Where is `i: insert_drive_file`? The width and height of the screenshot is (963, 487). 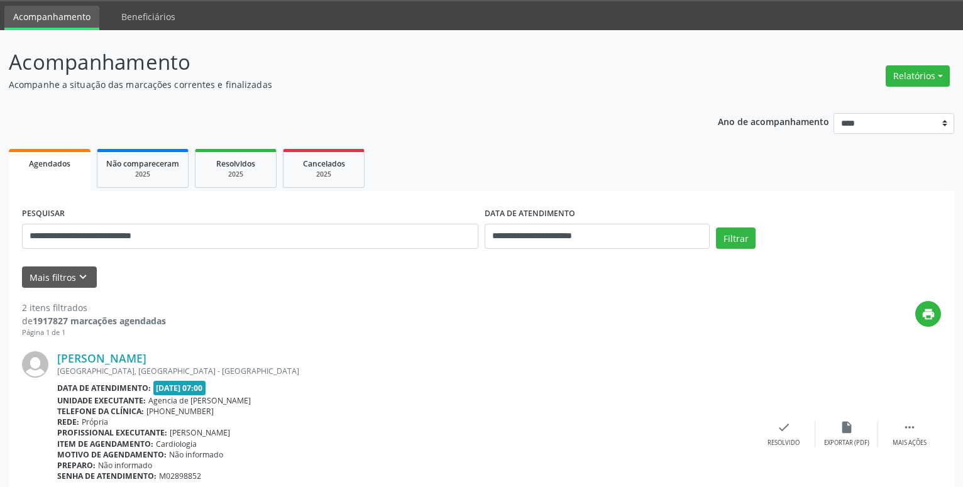
i: insert_drive_file is located at coordinates (847, 427).